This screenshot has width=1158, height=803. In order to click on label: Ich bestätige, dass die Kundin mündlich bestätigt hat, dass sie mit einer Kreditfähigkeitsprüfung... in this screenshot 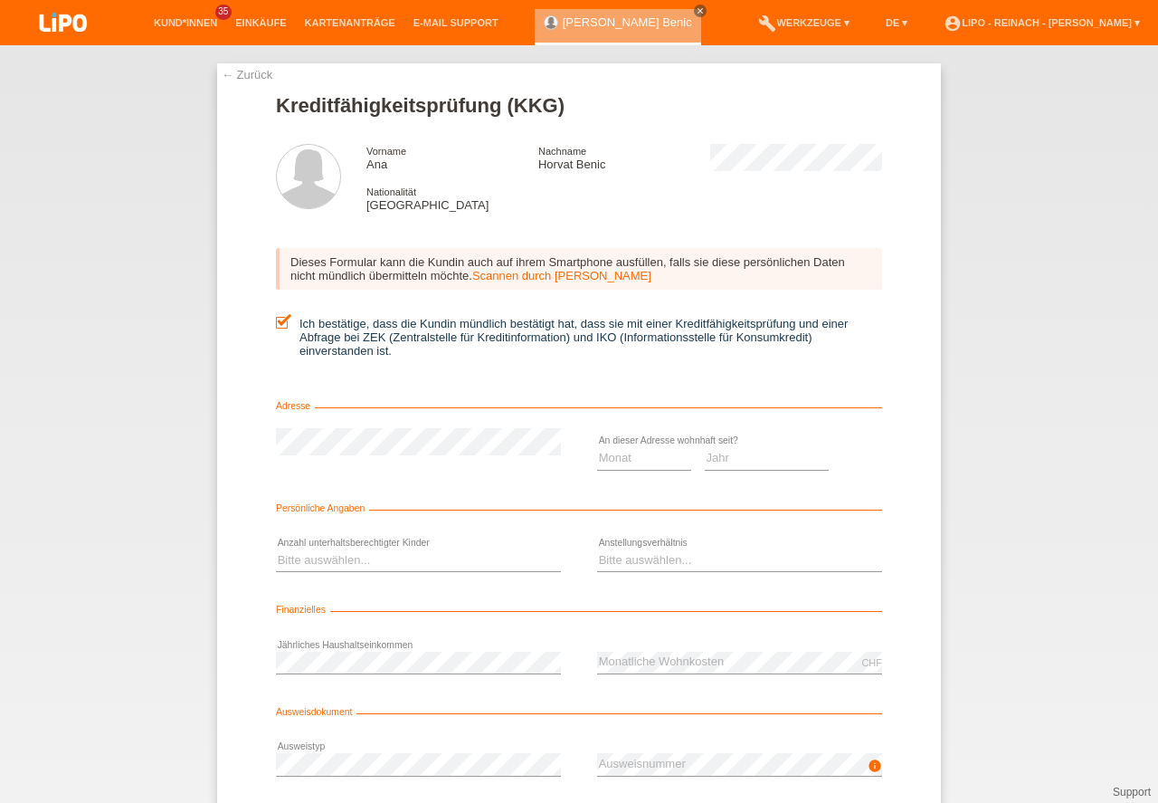, I will do `click(579, 337)`.